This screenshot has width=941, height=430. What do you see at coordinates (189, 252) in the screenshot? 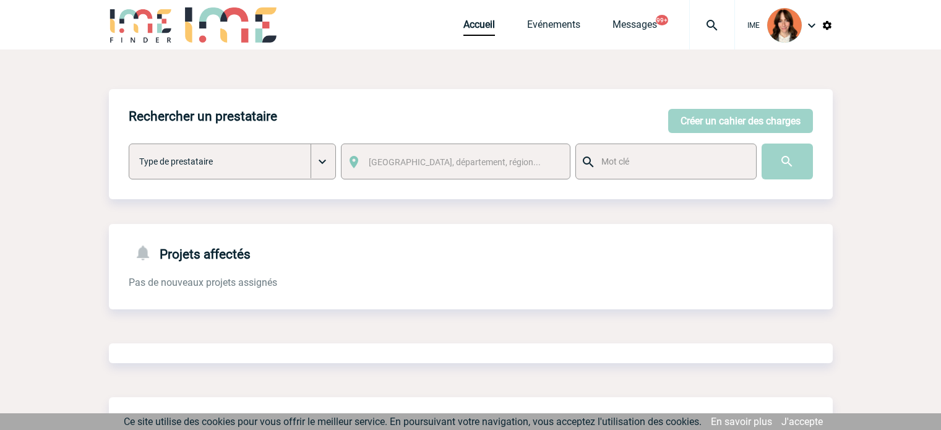
I see `h4: Projets affectés` at bounding box center [189, 252].